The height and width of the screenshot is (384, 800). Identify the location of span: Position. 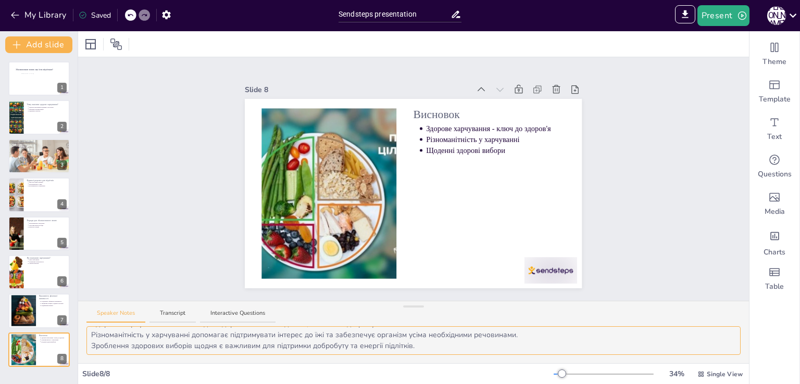
(116, 44).